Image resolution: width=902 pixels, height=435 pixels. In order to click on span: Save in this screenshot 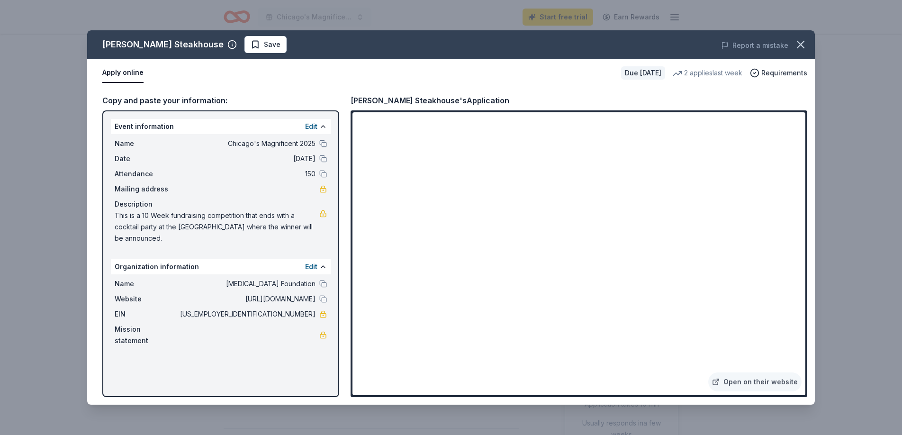, I will do `click(272, 45)`.